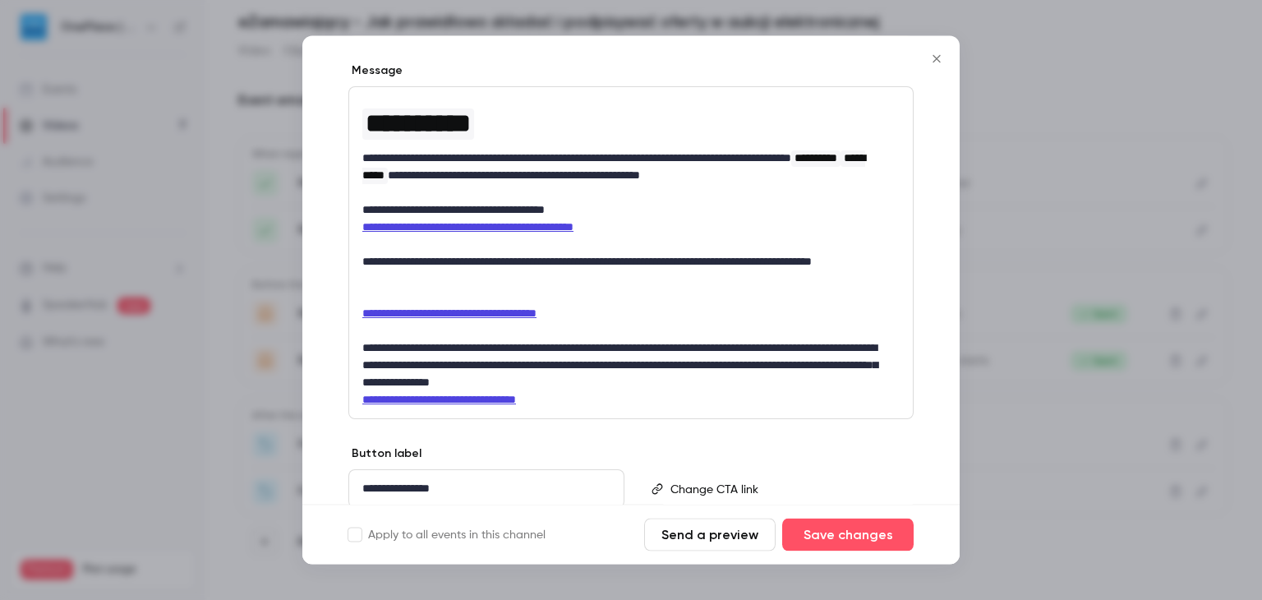  What do you see at coordinates (376, 72) in the screenshot?
I see `label: Message` at bounding box center [376, 72].